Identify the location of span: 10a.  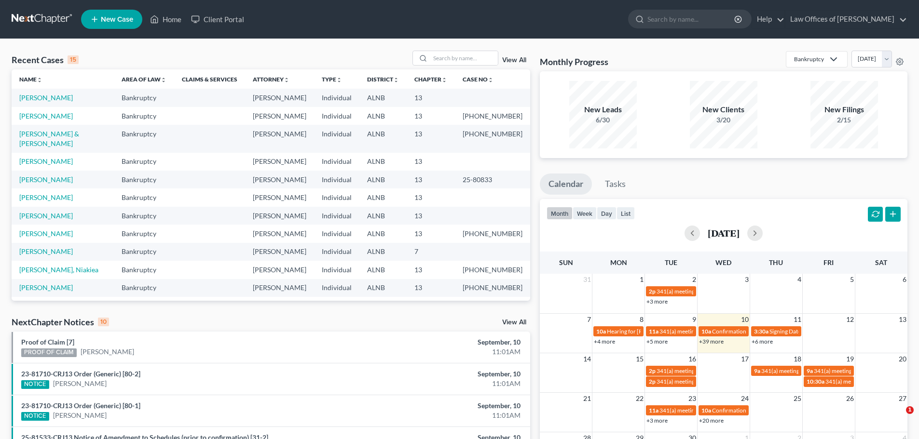
(601, 331).